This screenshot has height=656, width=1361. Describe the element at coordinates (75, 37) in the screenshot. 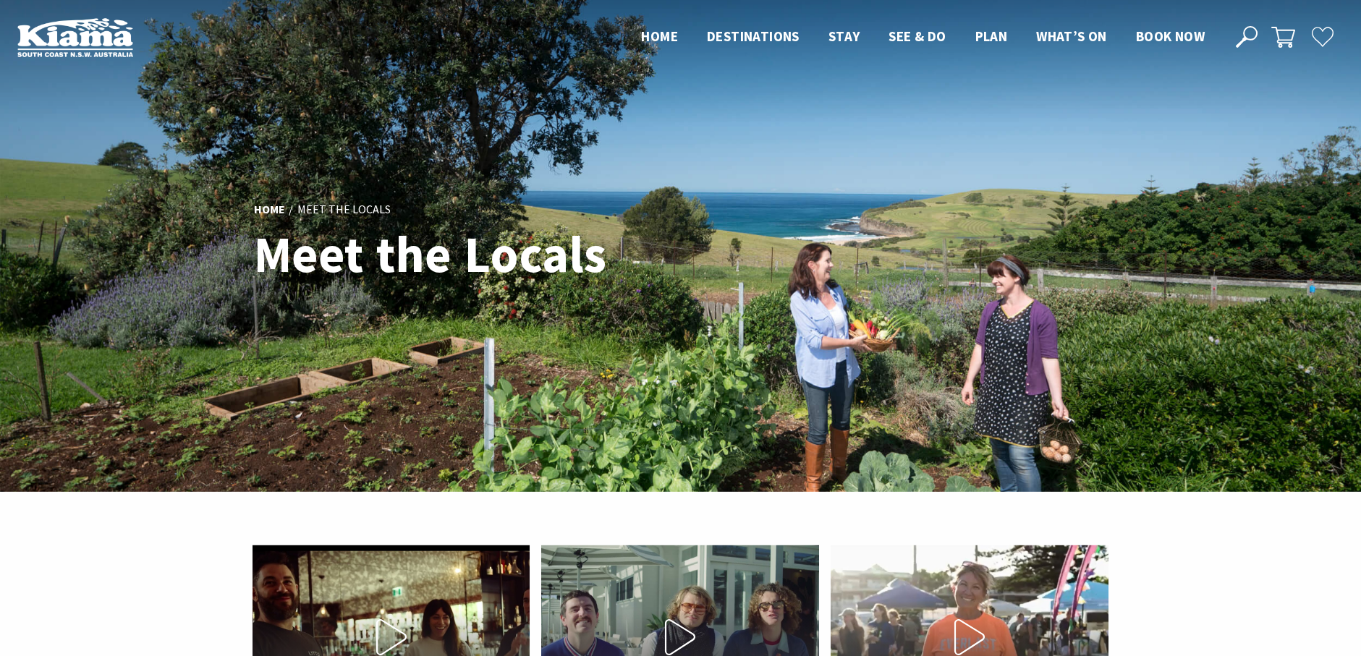

I see `img: Kiama Logo` at that location.